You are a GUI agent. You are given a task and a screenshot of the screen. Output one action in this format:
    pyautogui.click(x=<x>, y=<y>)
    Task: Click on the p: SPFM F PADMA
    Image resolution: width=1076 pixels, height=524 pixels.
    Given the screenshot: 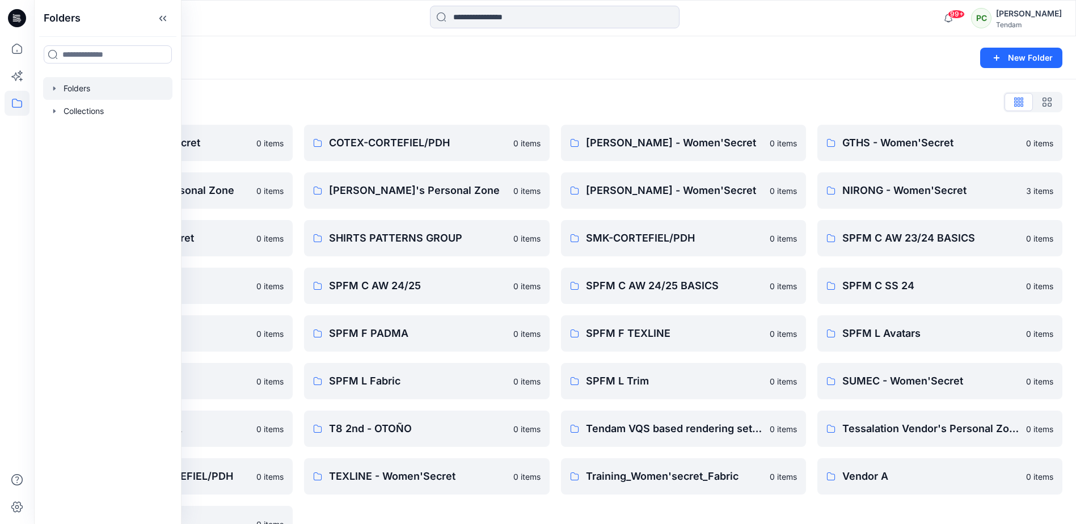 What is the action you would take?
    pyautogui.click(x=417, y=333)
    